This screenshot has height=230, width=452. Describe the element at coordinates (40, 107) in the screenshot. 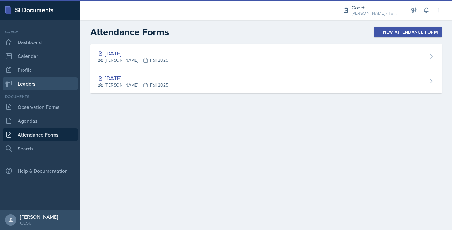

I see `a: Observation Forms` at that location.